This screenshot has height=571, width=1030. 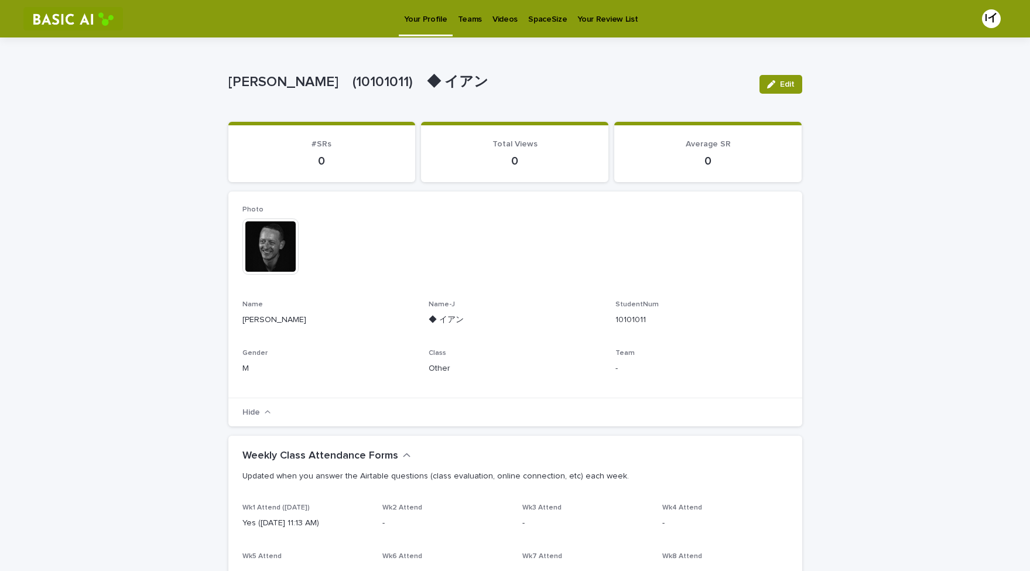 I want to click on p: ◆ イアン, so click(x=515, y=320).